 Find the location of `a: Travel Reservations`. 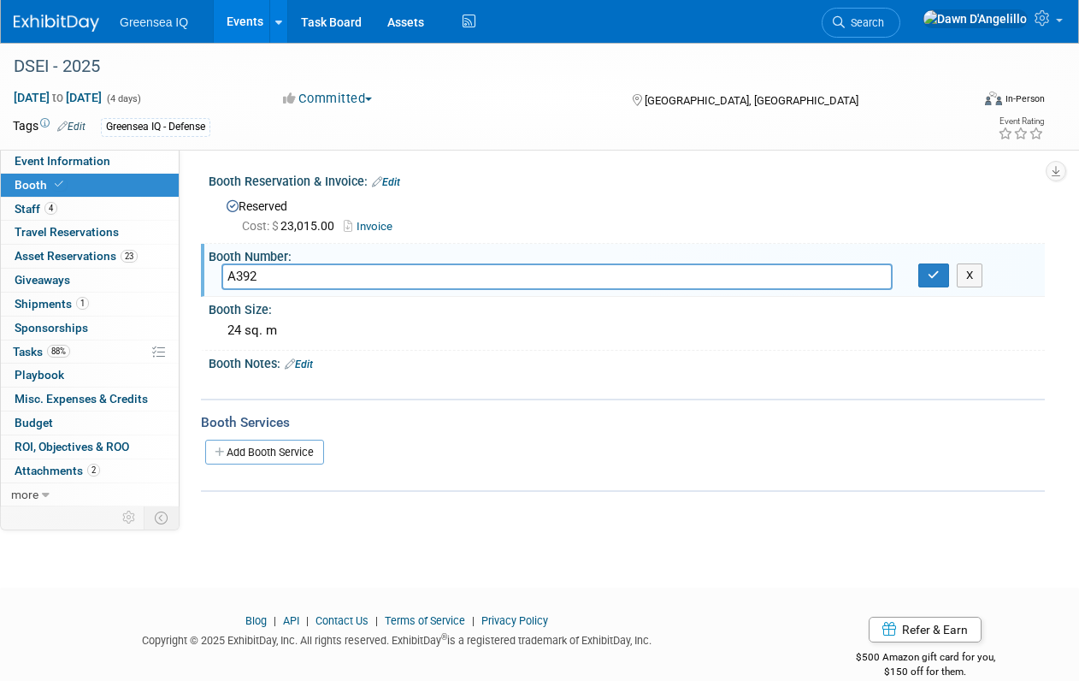

a: Travel Reservations is located at coordinates (90, 232).